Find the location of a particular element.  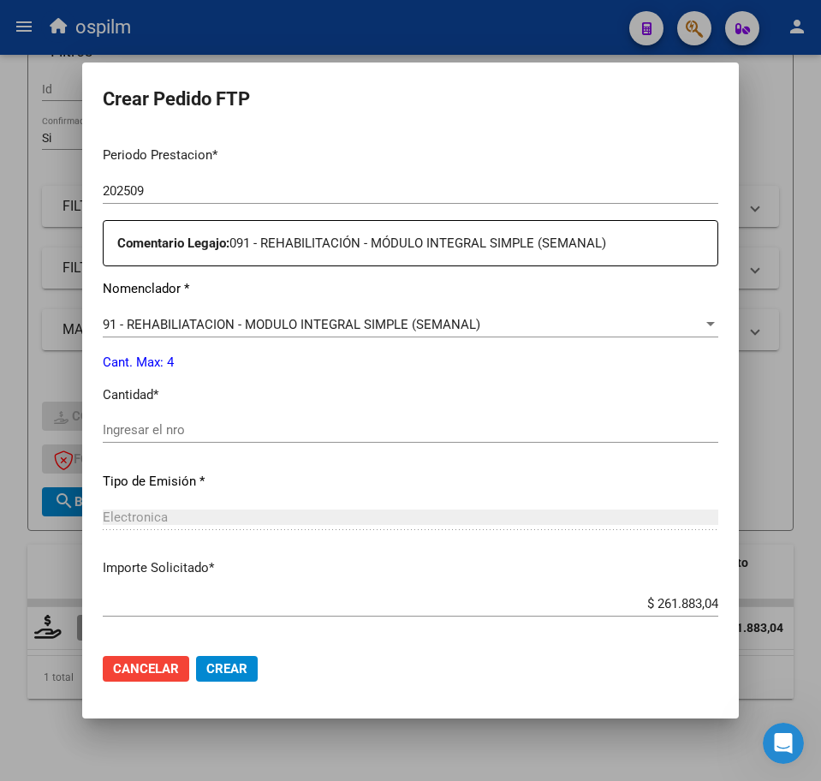

span: Electronica is located at coordinates (135, 517).